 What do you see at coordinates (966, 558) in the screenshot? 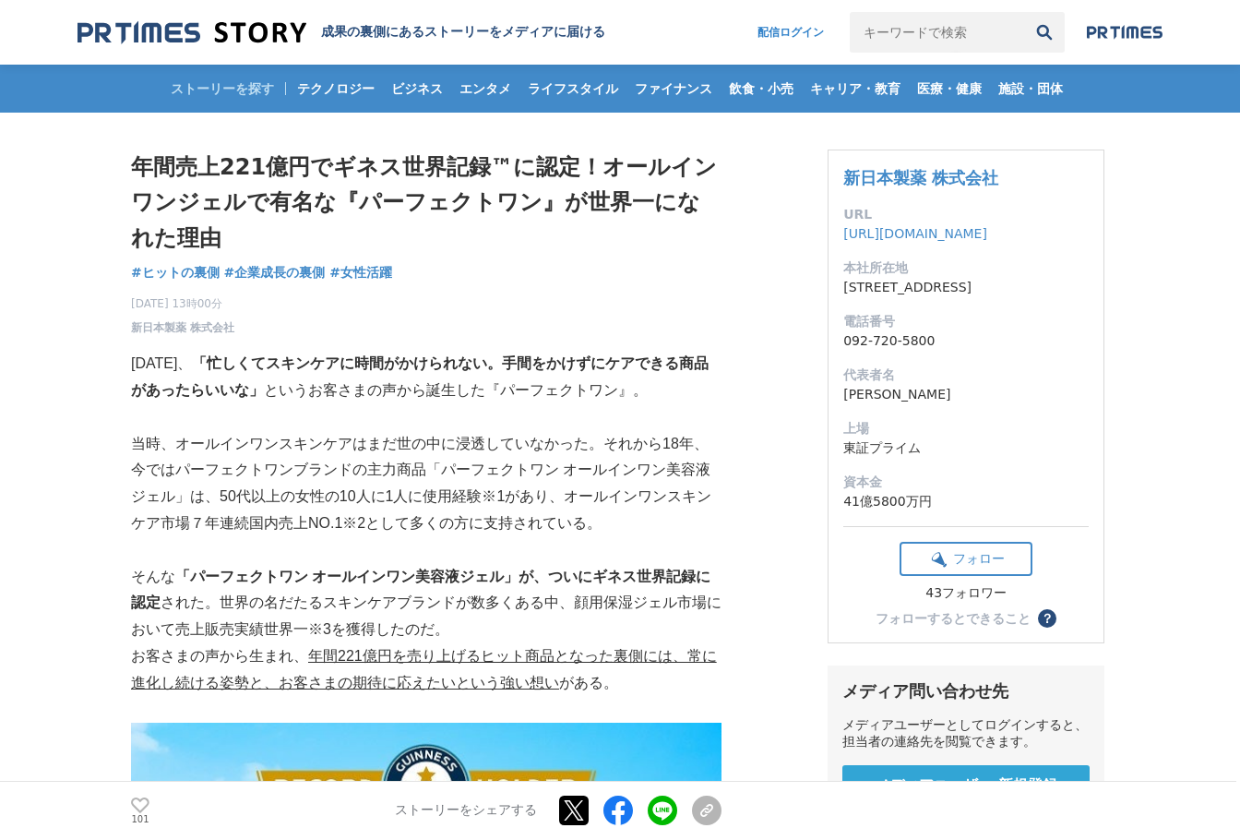
I see `button: フォロー` at bounding box center [966, 558].